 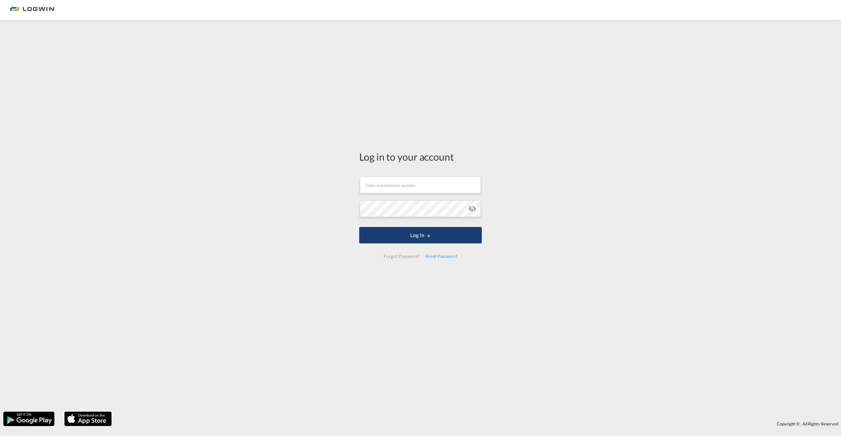 I want to click on div: Forgot Password?, so click(x=402, y=256).